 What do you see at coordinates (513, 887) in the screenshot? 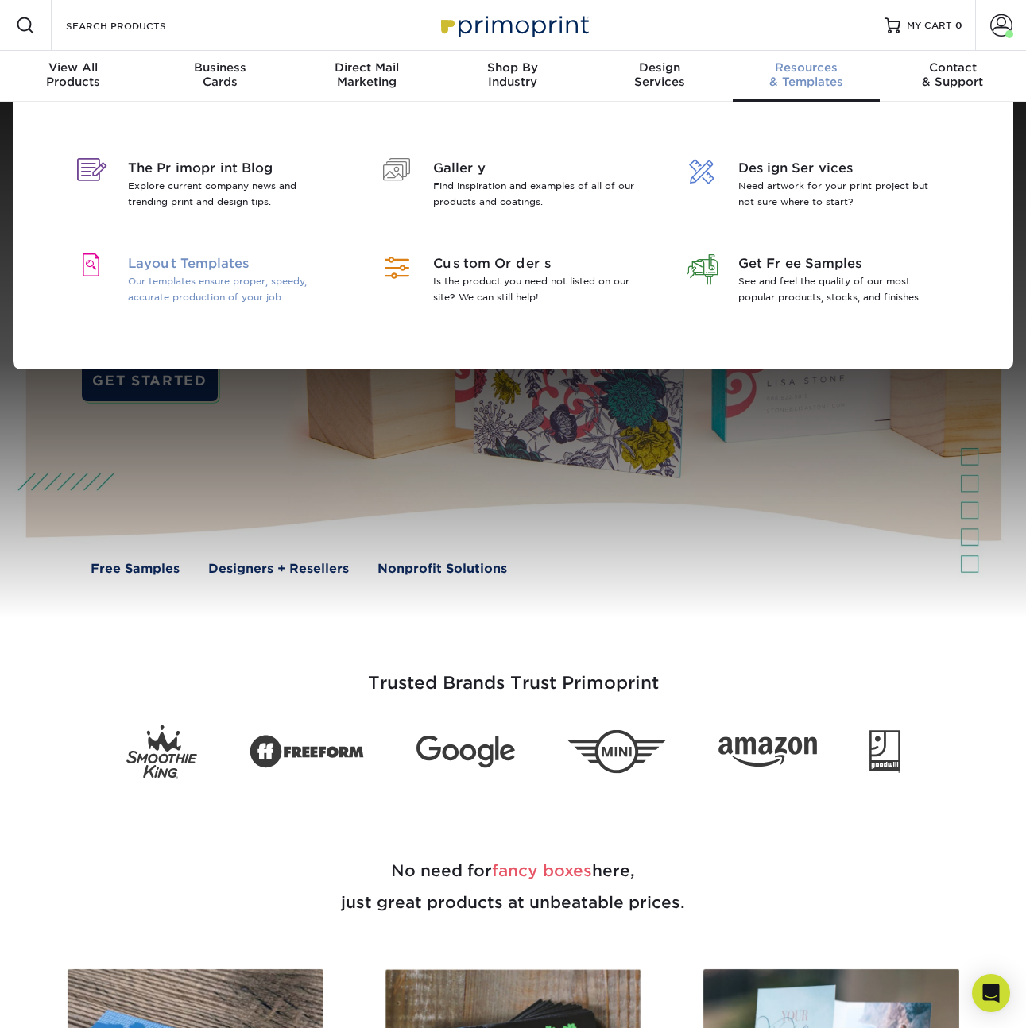
I see `h2: No need for here, just great products at unbeatable prices.` at bounding box center [513, 887].